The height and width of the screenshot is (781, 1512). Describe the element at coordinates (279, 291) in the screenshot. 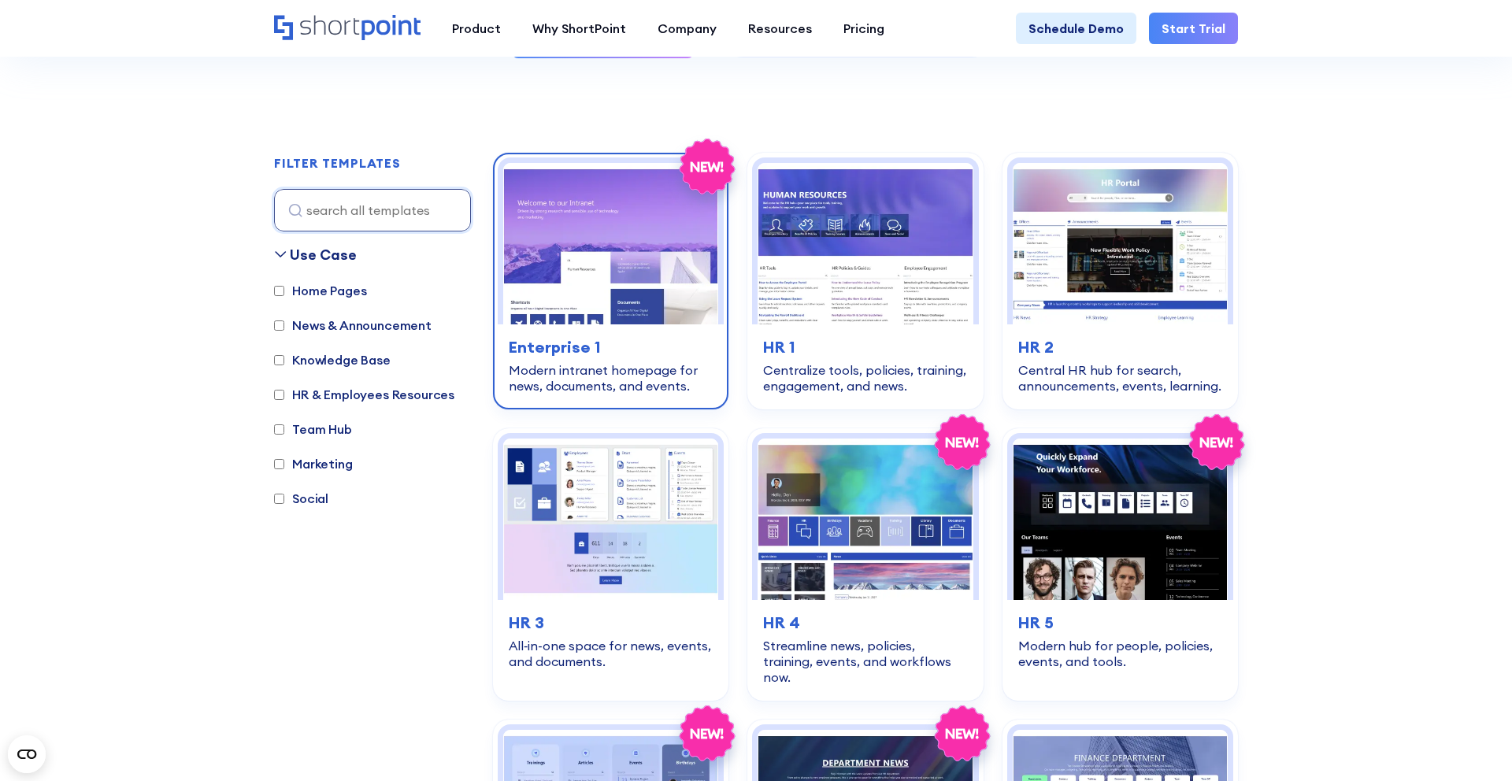

I see `input: Home Pages` at that location.